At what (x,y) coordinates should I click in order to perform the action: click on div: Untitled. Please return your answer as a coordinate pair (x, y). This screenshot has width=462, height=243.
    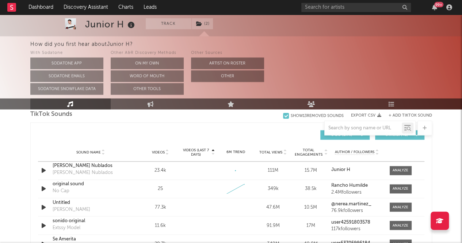
    Looking at the image, I should click on (91, 202).